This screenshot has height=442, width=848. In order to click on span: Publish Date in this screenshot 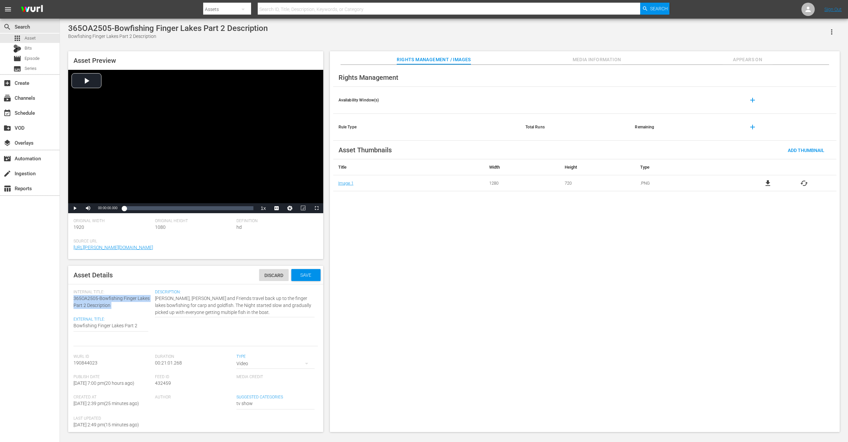, I will do `click(112, 377)`.